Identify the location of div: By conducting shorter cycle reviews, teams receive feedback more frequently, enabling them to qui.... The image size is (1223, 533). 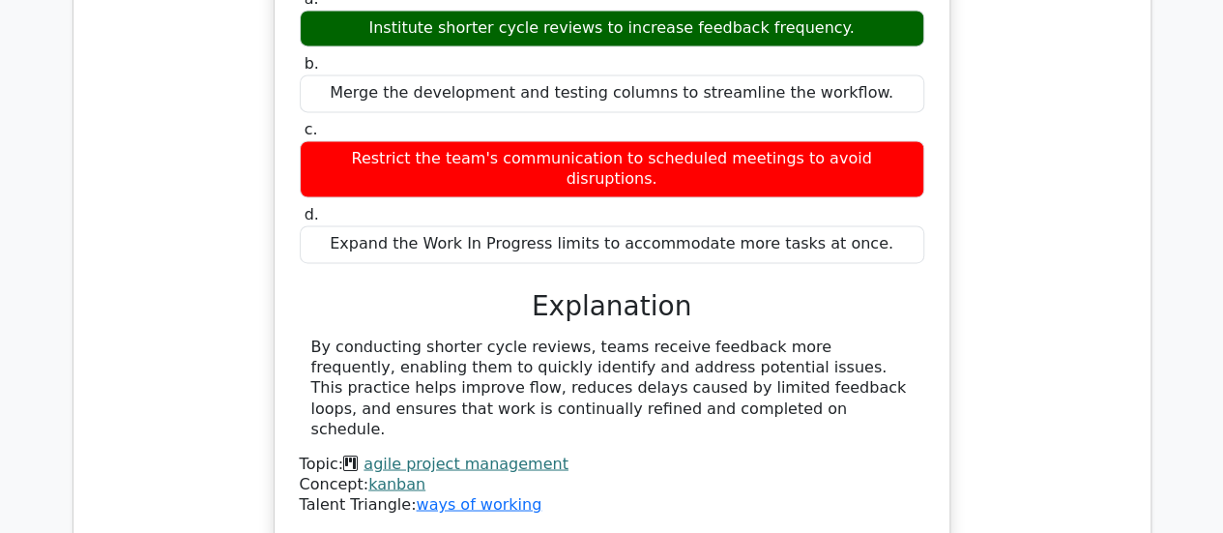
(612, 388).